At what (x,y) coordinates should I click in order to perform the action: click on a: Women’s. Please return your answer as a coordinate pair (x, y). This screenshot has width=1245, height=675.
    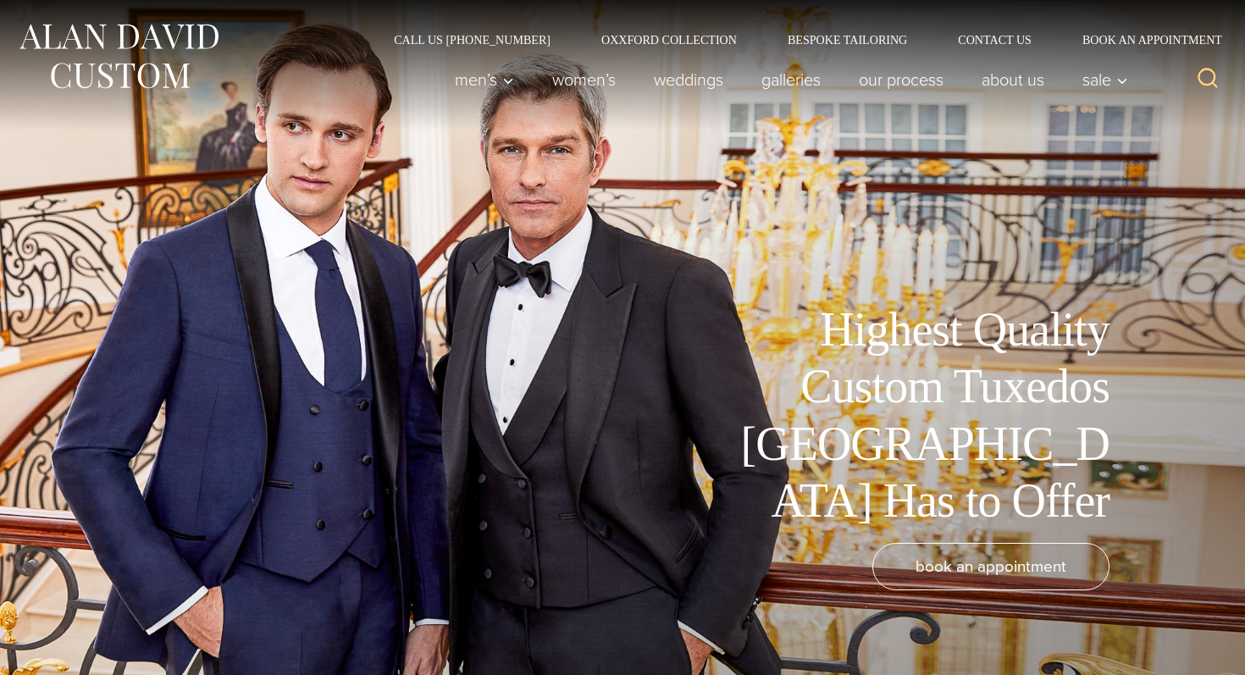
    Looking at the image, I should click on (584, 80).